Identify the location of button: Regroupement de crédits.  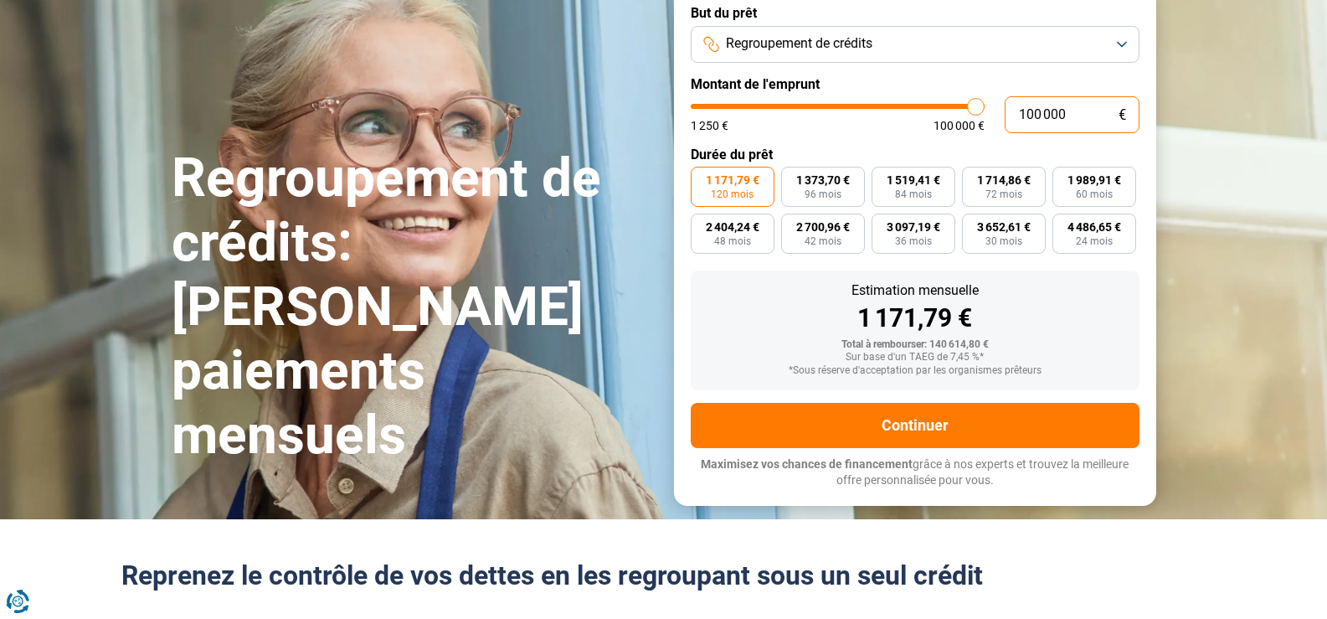
(915, 44).